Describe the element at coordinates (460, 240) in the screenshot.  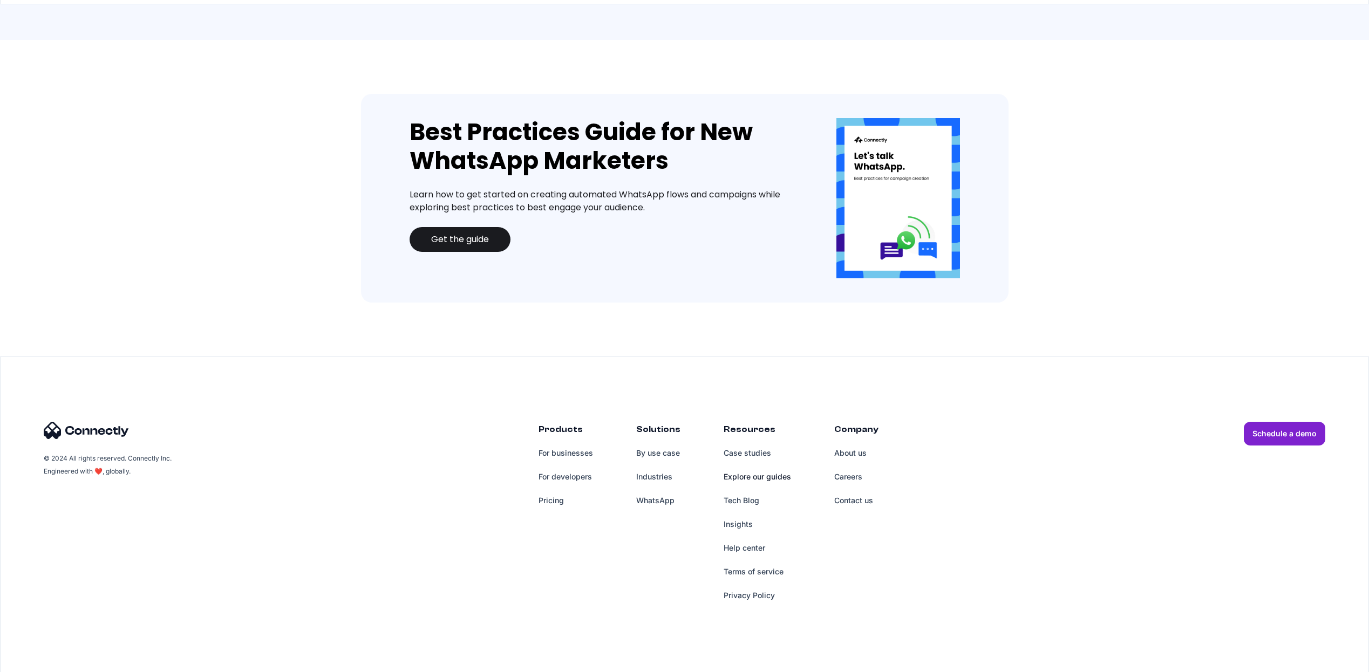
I see `a: Get the guide` at that location.